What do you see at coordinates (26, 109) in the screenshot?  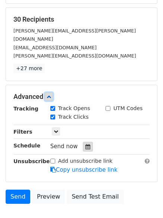 I see `strong: Tracking` at bounding box center [26, 109].